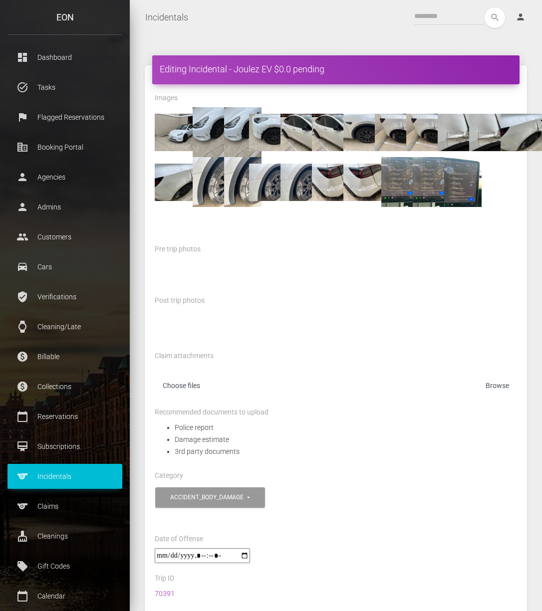 The width and height of the screenshot is (542, 611). I want to click on label: Trip ID, so click(164, 579).